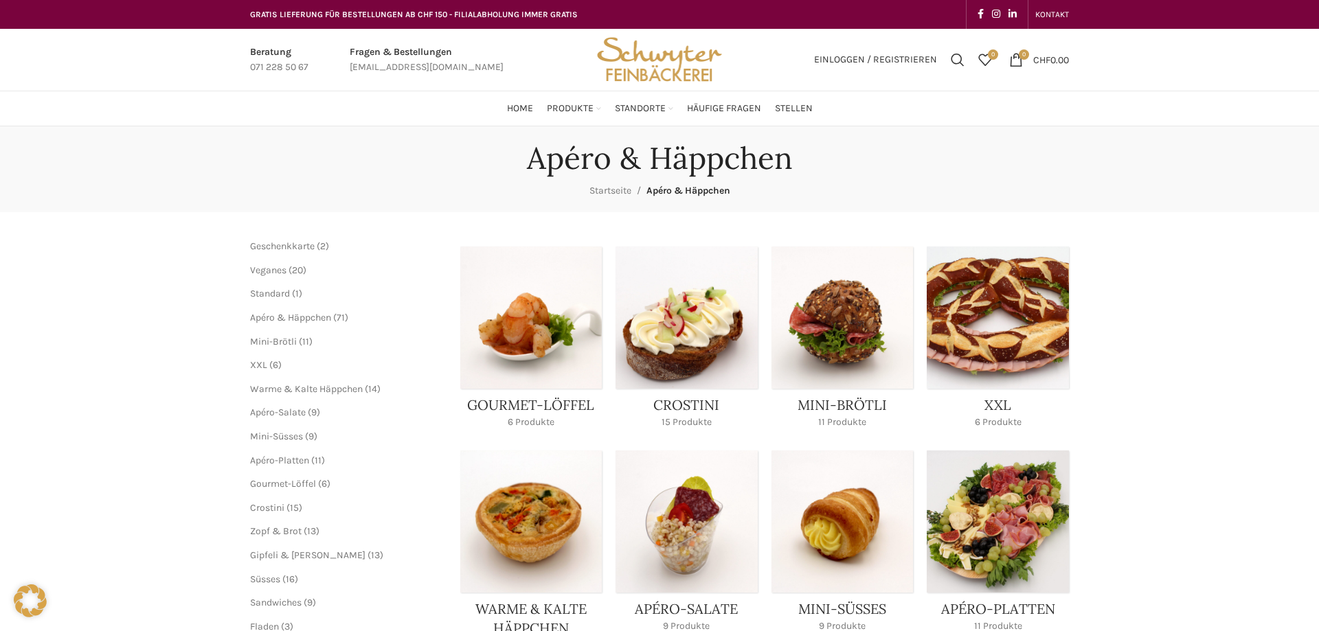 This screenshot has width=1319, height=631. What do you see at coordinates (520, 109) in the screenshot?
I see `span: Home` at bounding box center [520, 109].